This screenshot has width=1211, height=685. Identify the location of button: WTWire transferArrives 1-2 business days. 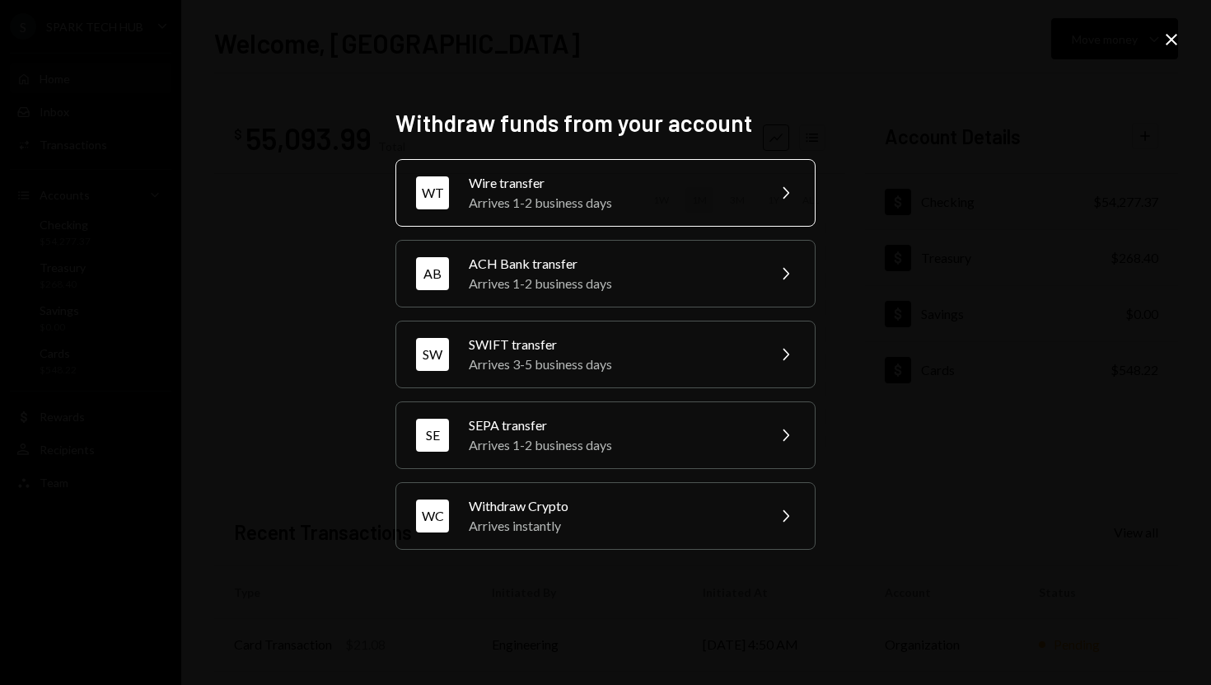
(605, 193).